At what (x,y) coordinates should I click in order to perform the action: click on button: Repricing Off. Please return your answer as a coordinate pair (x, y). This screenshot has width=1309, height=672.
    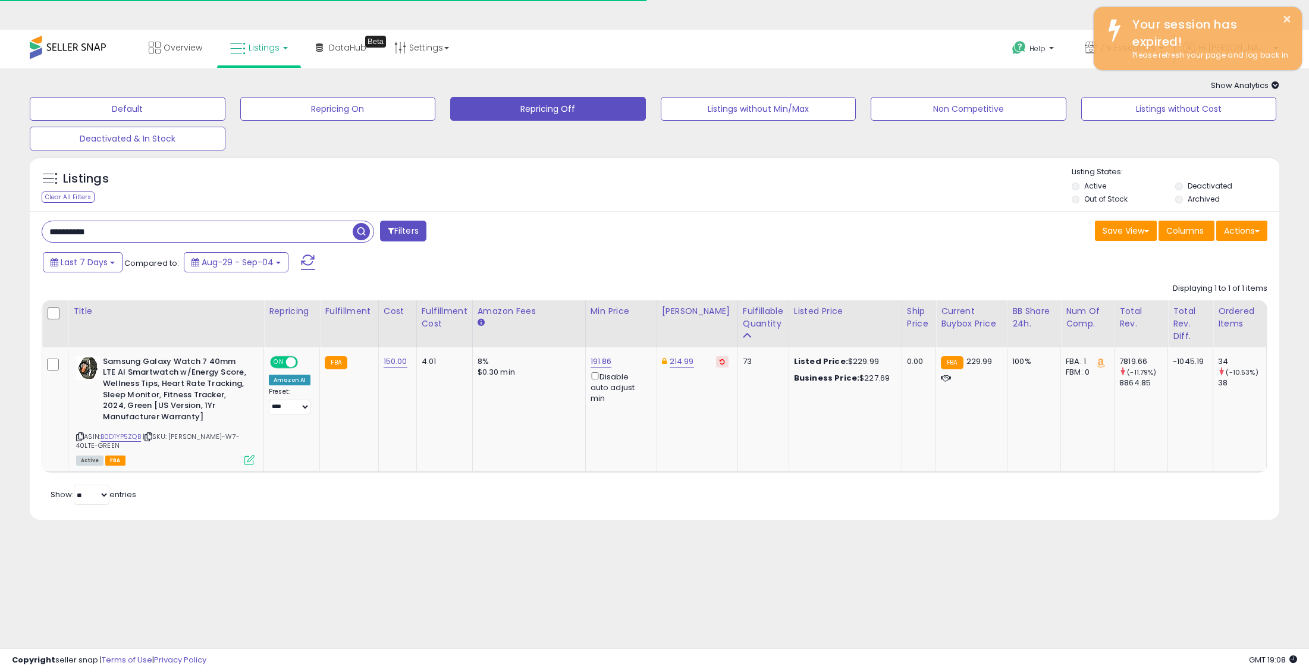
    Looking at the image, I should click on (548, 109).